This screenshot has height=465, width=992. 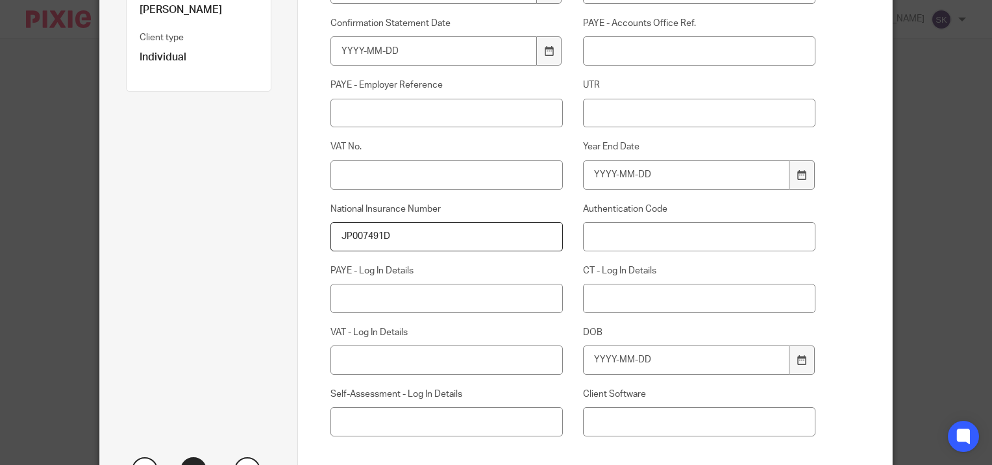 What do you see at coordinates (699, 209) in the screenshot?
I see `label: Authentication Code` at bounding box center [699, 209].